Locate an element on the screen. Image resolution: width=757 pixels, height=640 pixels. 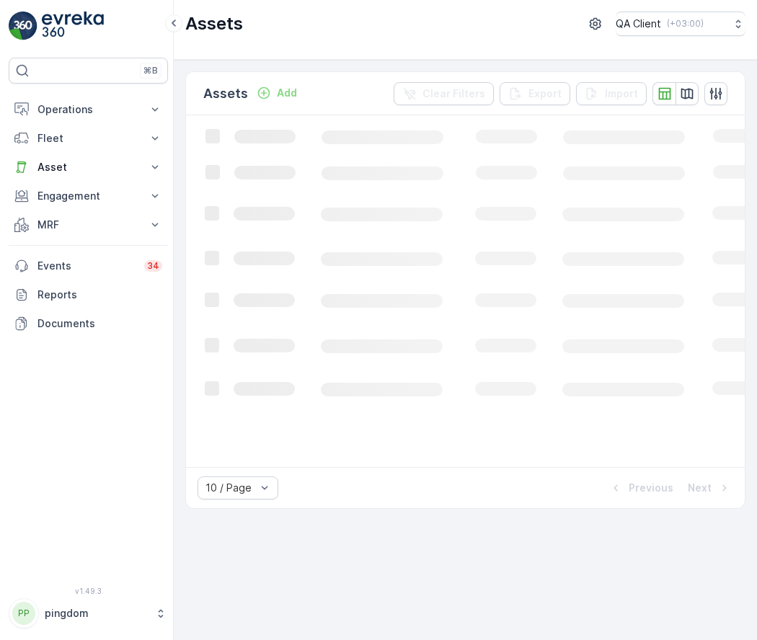
p: ⌘B is located at coordinates (151, 71).